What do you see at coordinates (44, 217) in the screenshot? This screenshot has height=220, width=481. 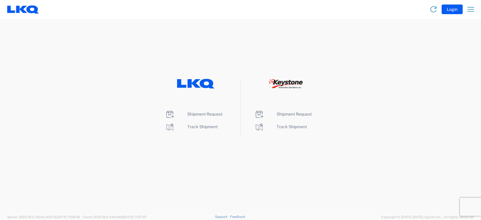 I see `span: Server: 2025.16.0-21b0bc45e7b` at bounding box center [44, 217].